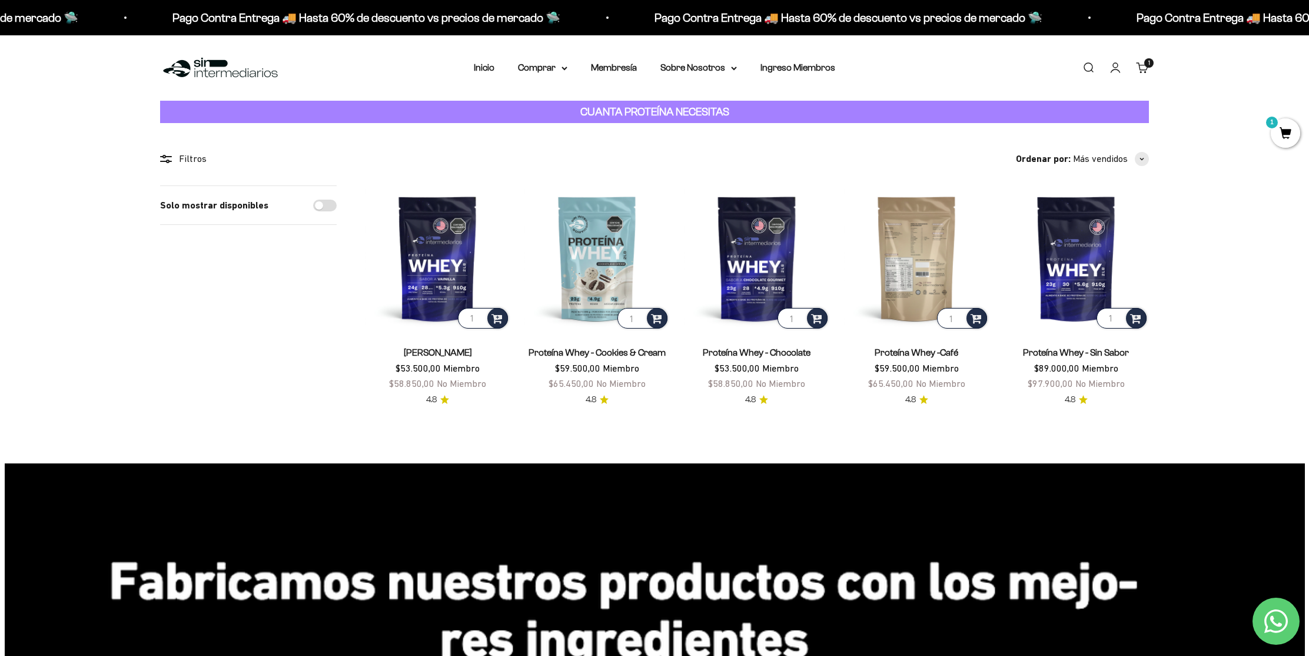 Image resolution: width=1309 pixels, height=656 pixels. Describe the element at coordinates (1050, 383) in the screenshot. I see `span: $97.900,00` at that location.